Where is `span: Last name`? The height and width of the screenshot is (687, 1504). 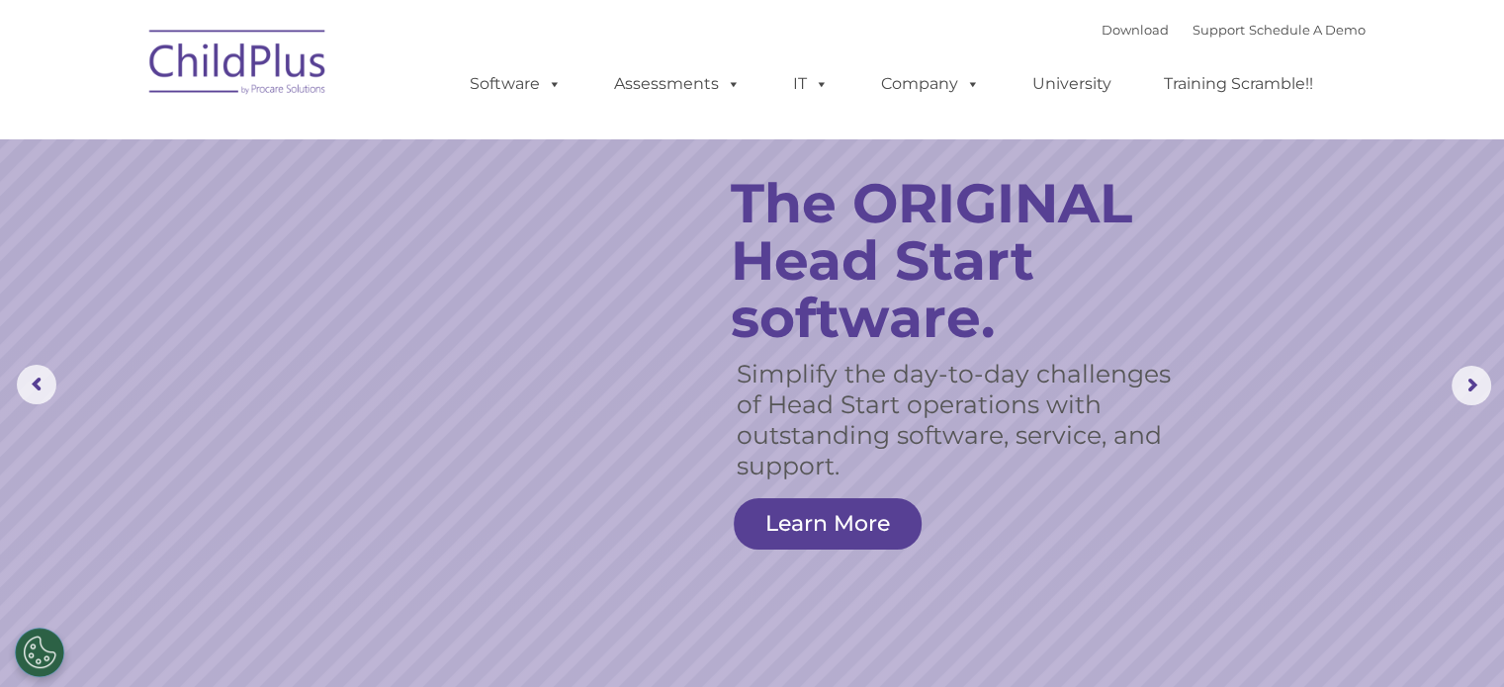 span: Last name is located at coordinates (304, 137).